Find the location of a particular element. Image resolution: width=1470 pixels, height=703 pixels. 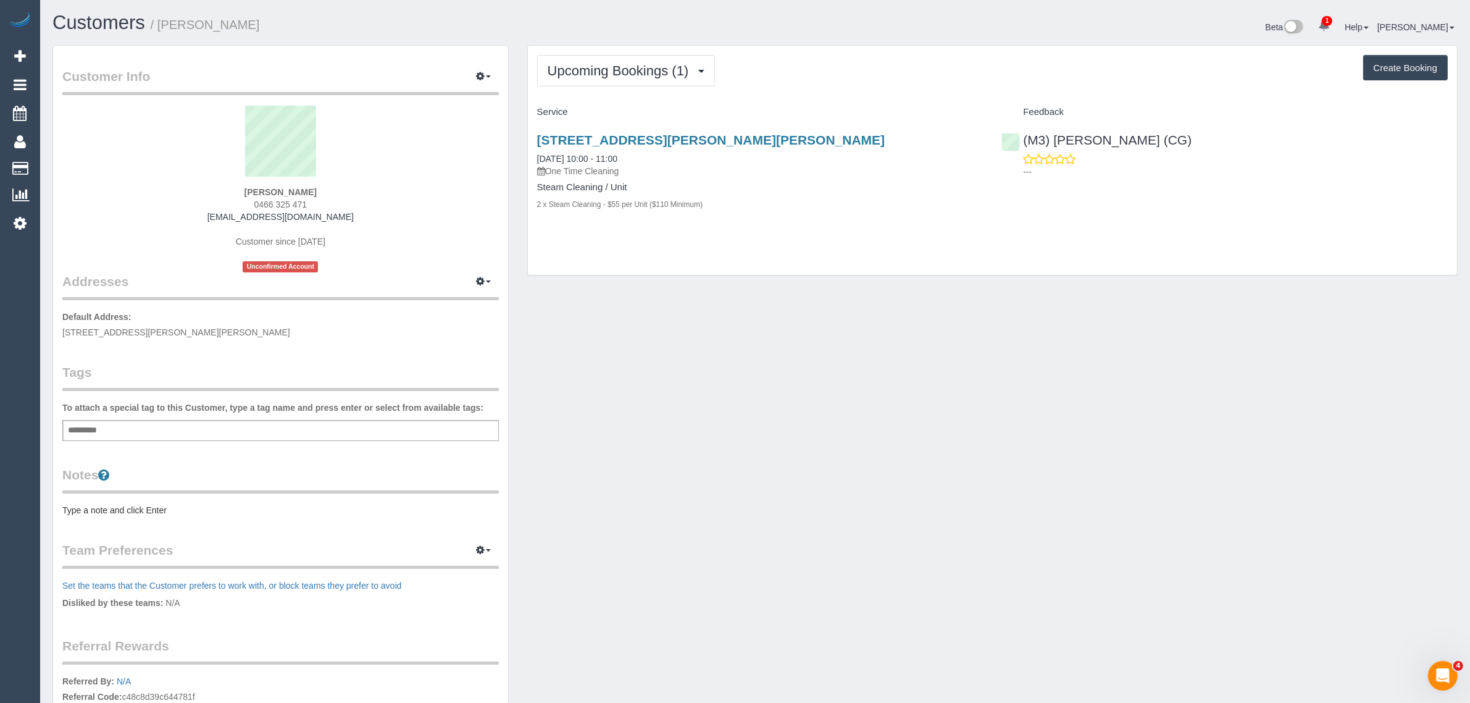

h4: Service is located at coordinates (760, 112).